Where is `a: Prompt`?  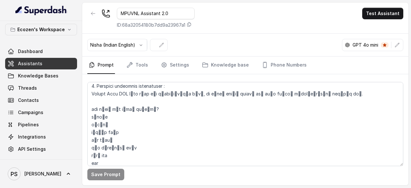
a: Prompt is located at coordinates (101, 65).